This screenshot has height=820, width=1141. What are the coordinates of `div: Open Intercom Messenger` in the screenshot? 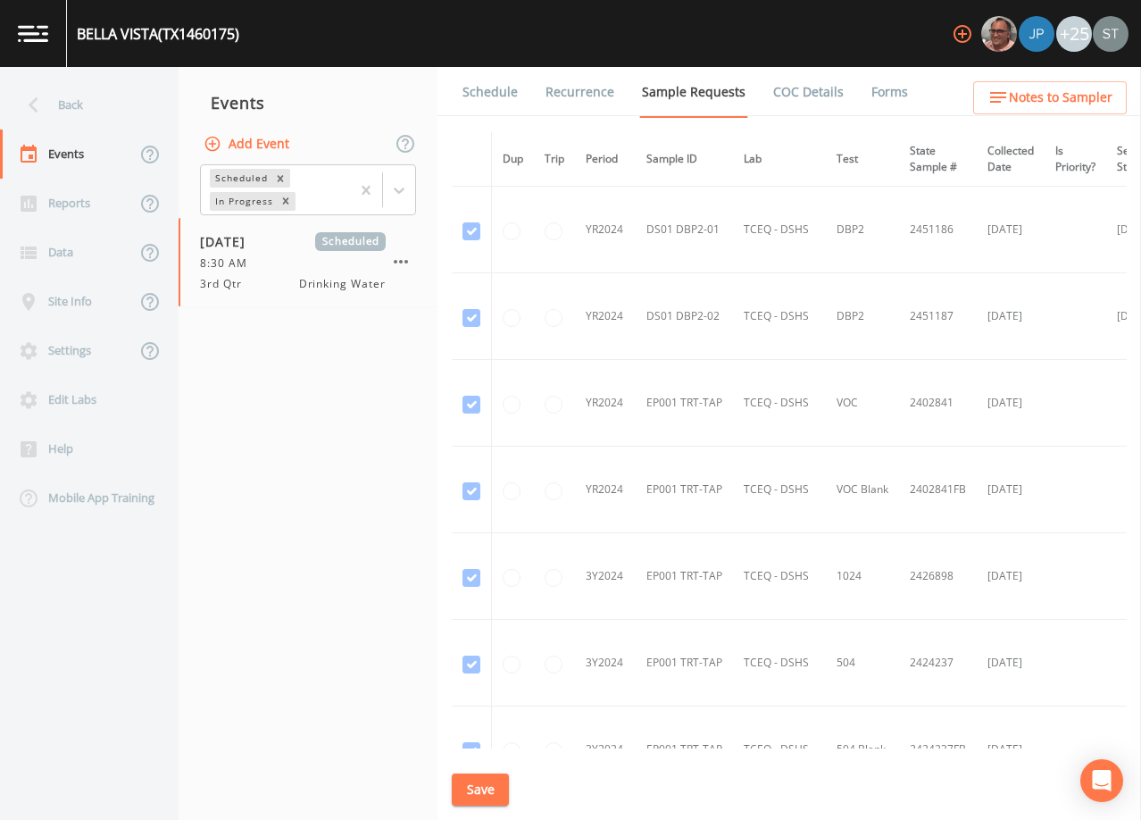 It's located at (1102, 780).